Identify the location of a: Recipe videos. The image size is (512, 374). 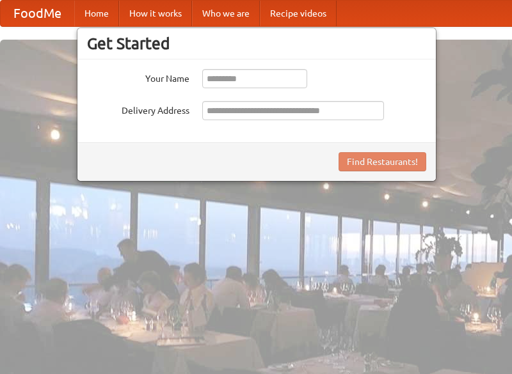
(298, 13).